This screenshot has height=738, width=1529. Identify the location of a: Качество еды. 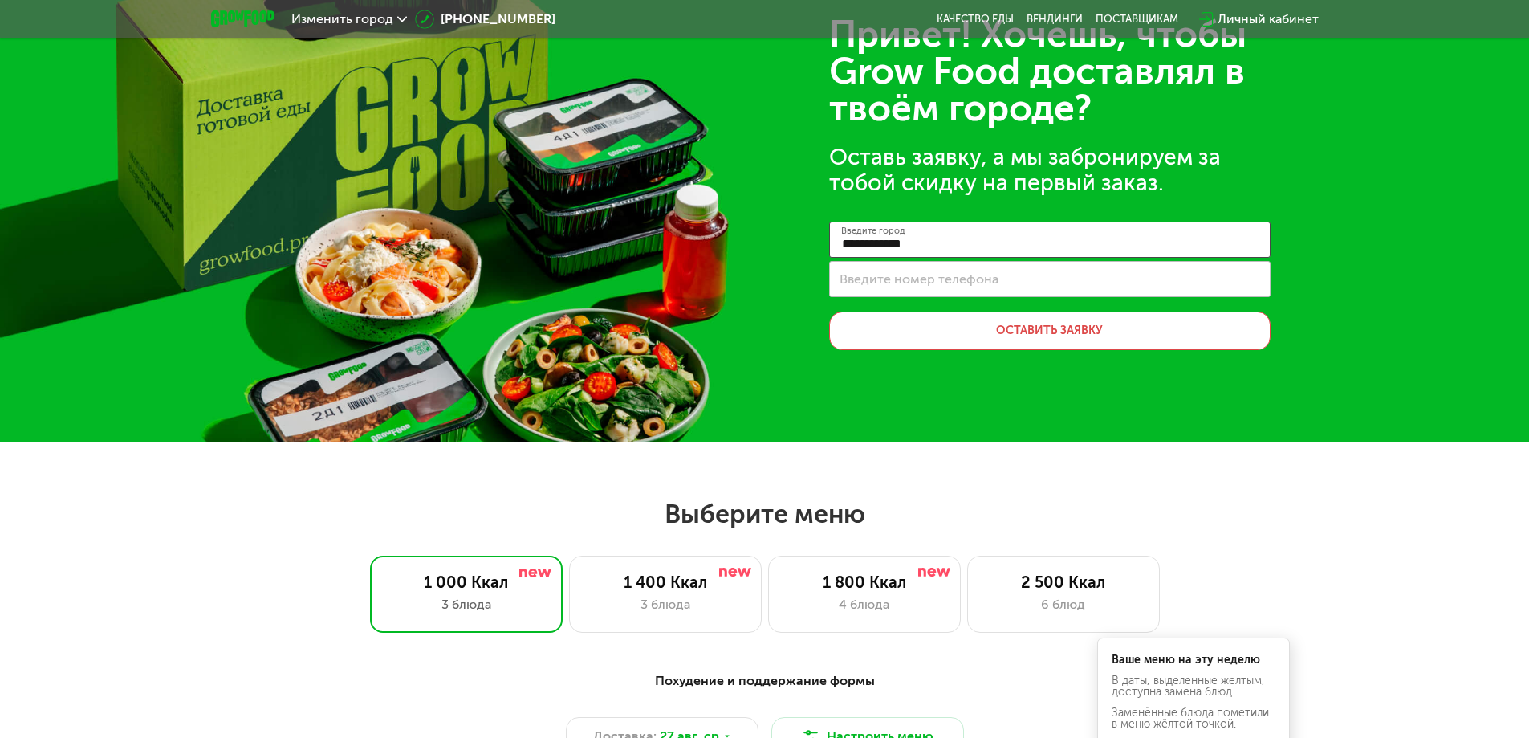
(975, 19).